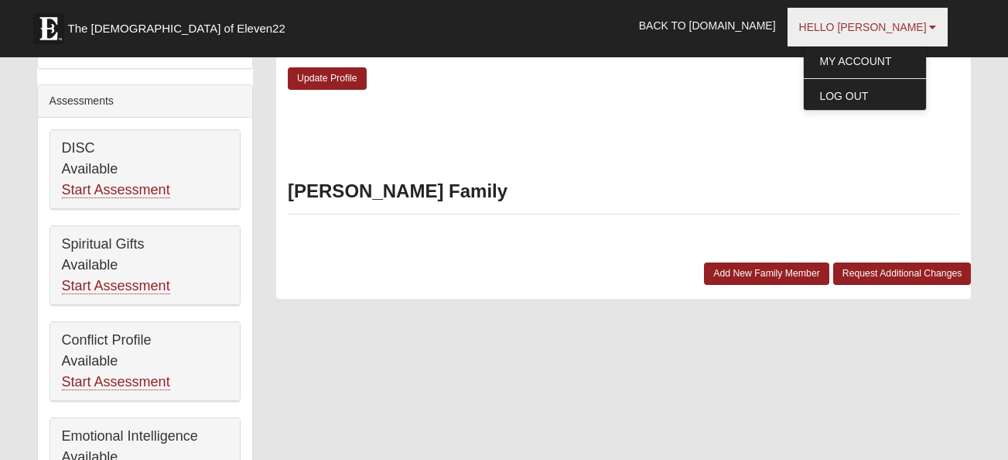 Image resolution: width=1008 pixels, height=460 pixels. I want to click on div: Assessments, so click(145, 101).